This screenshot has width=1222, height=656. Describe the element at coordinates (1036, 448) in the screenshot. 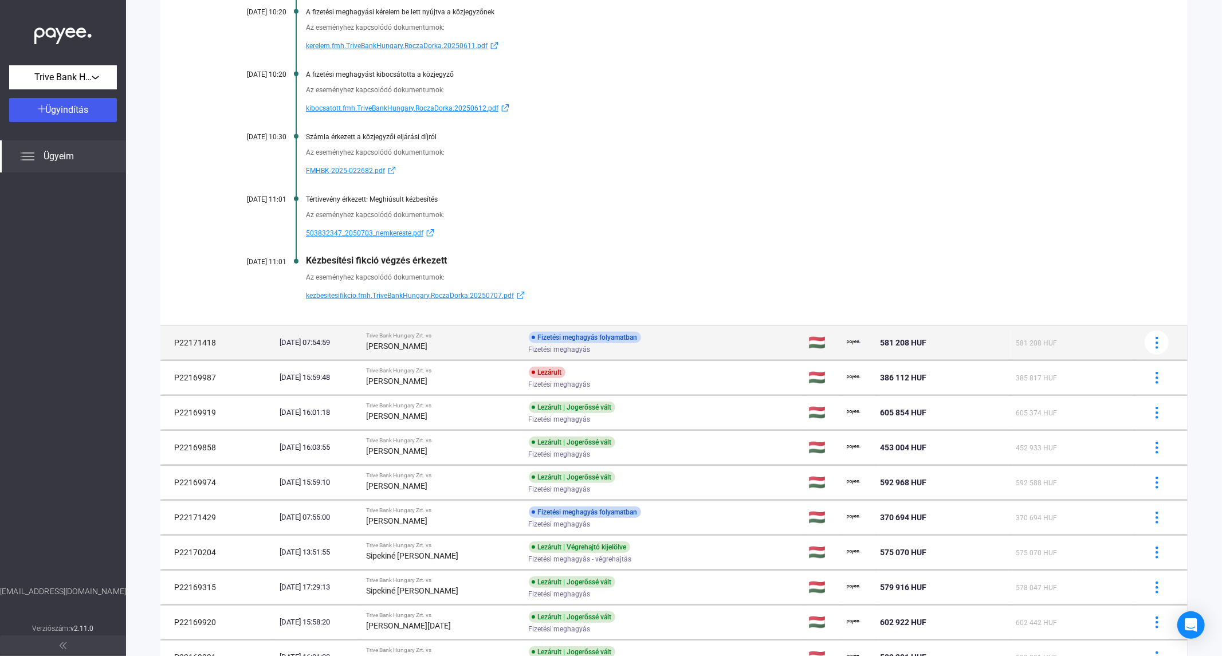

I see `span: 452 933 HUF` at that location.